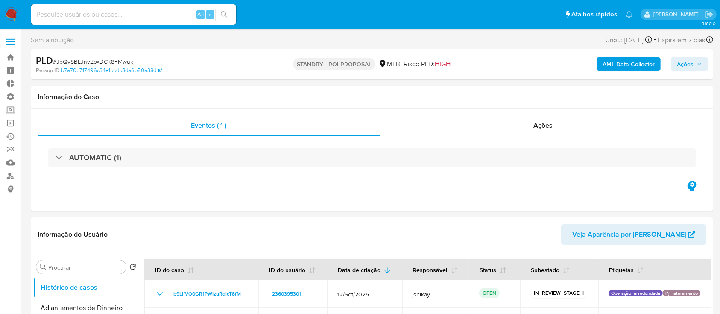 This screenshot has height=314, width=720. What do you see at coordinates (427, 64) in the screenshot?
I see `span: Risco PLD:` at bounding box center [427, 64].